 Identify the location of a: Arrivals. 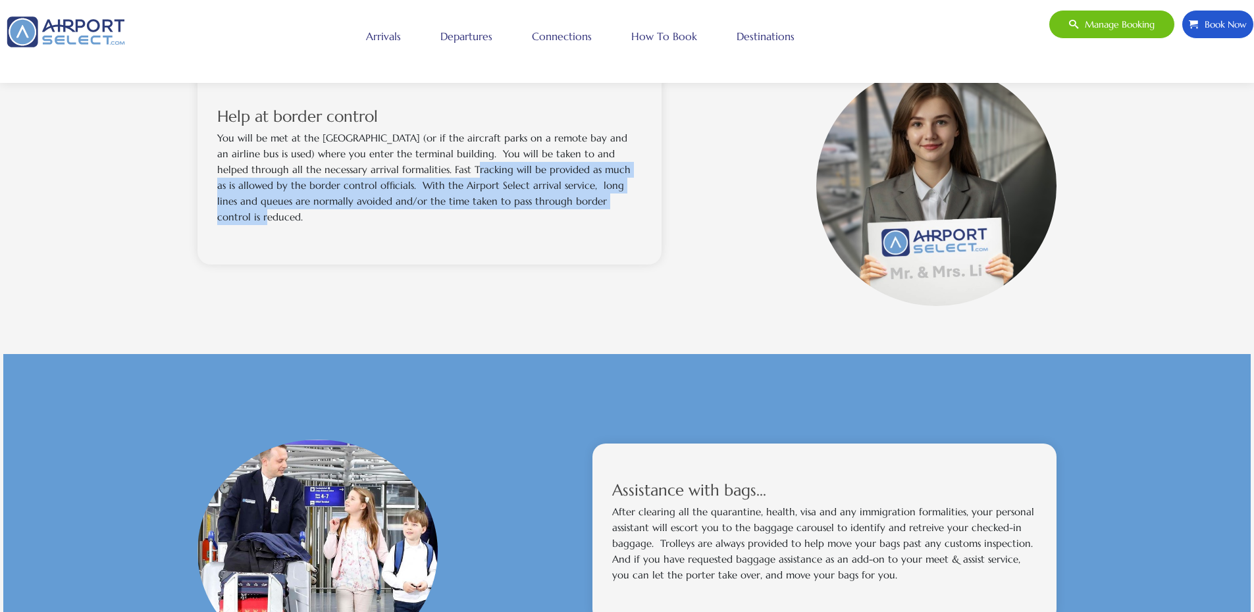
(383, 36).